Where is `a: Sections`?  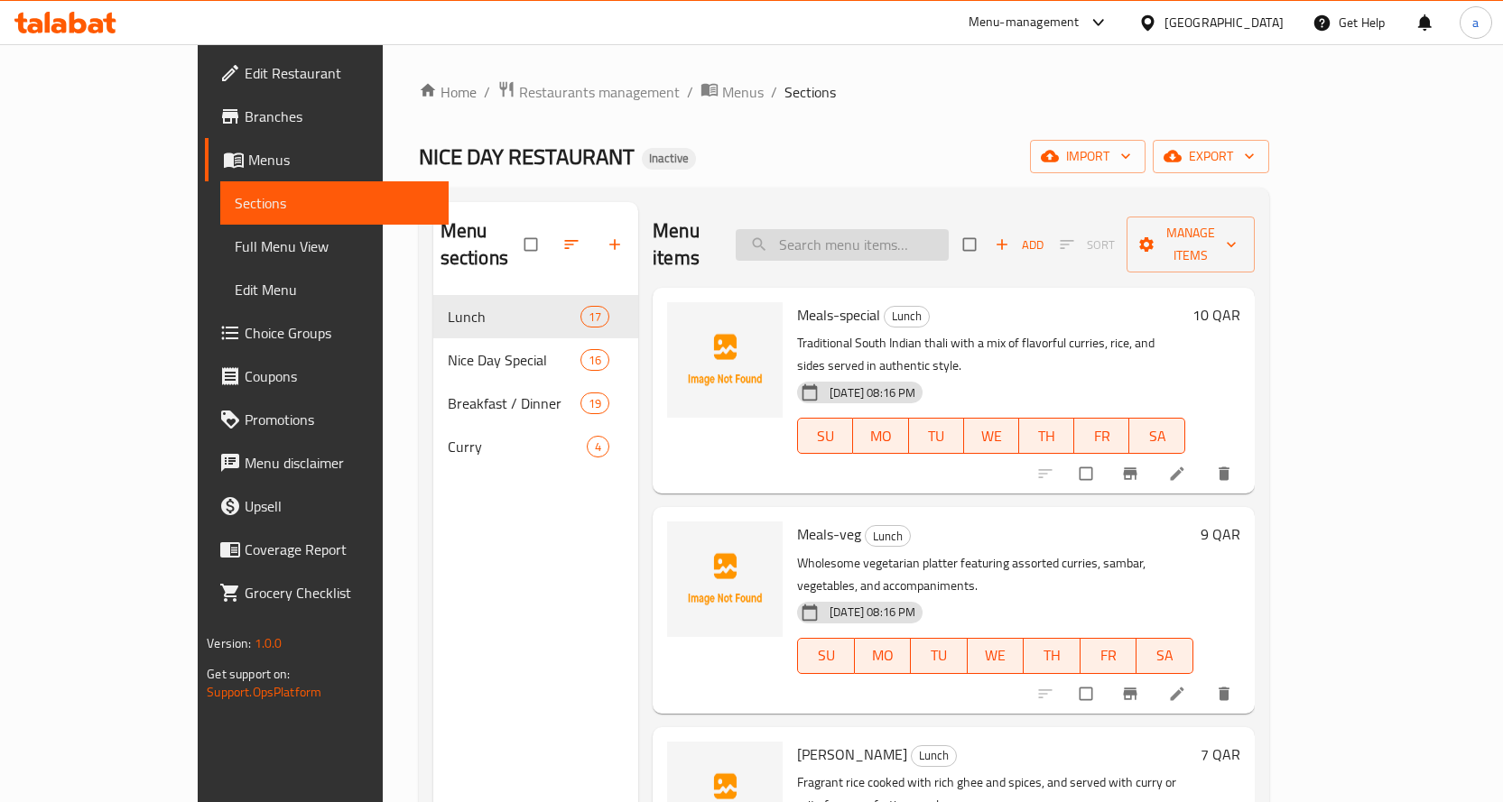
a: Sections is located at coordinates (334, 203).